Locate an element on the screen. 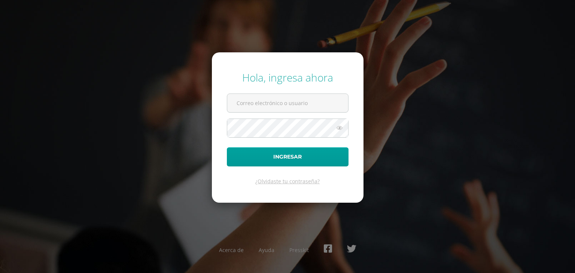  input: Correo electrónico o usuario is located at coordinates (288, 103).